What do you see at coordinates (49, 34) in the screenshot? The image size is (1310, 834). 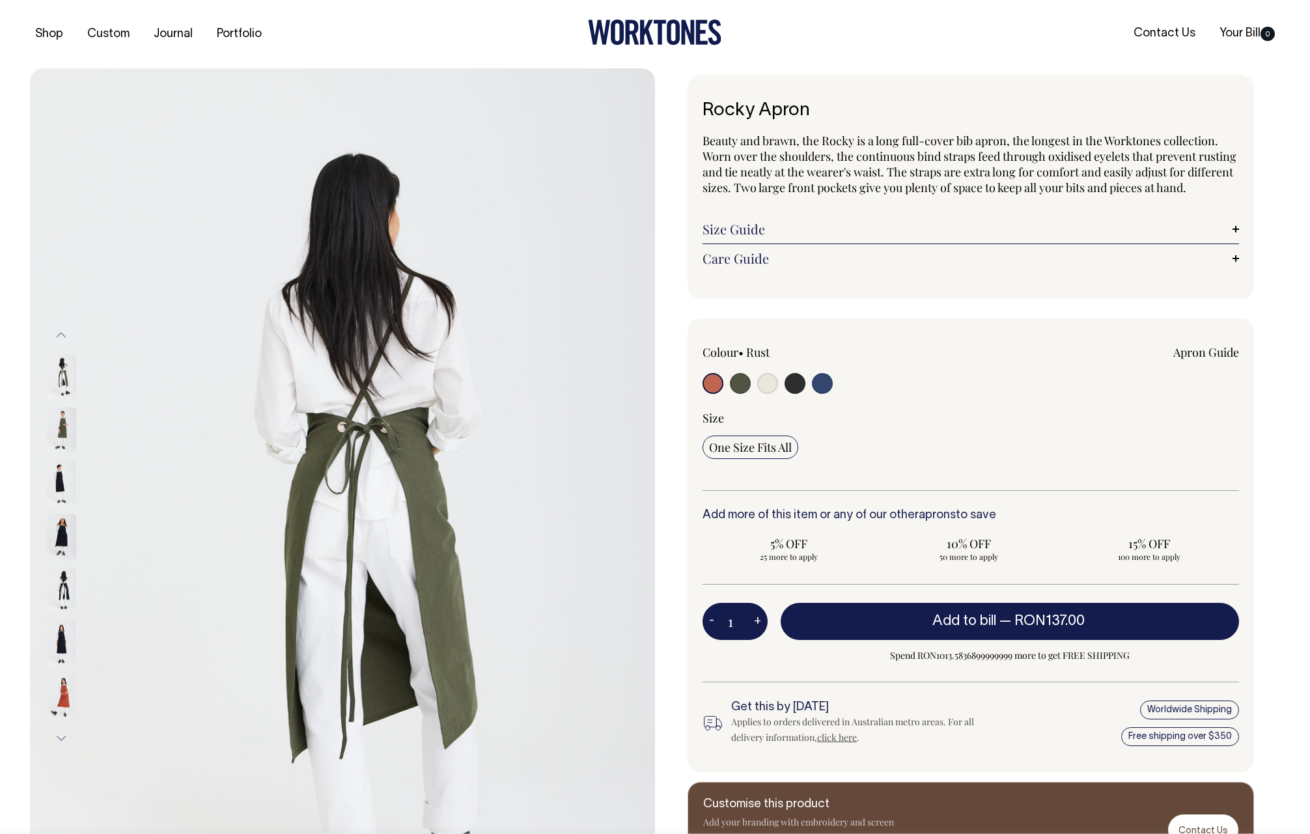 I see `a: Shop` at bounding box center [49, 34].